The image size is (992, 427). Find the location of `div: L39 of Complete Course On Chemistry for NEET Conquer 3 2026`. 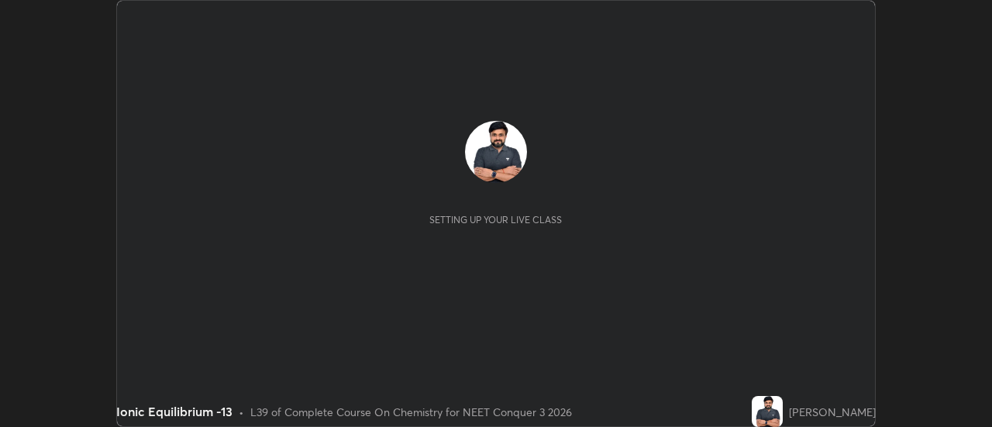

div: L39 of Complete Course On Chemistry for NEET Conquer 3 2026 is located at coordinates (411, 411).